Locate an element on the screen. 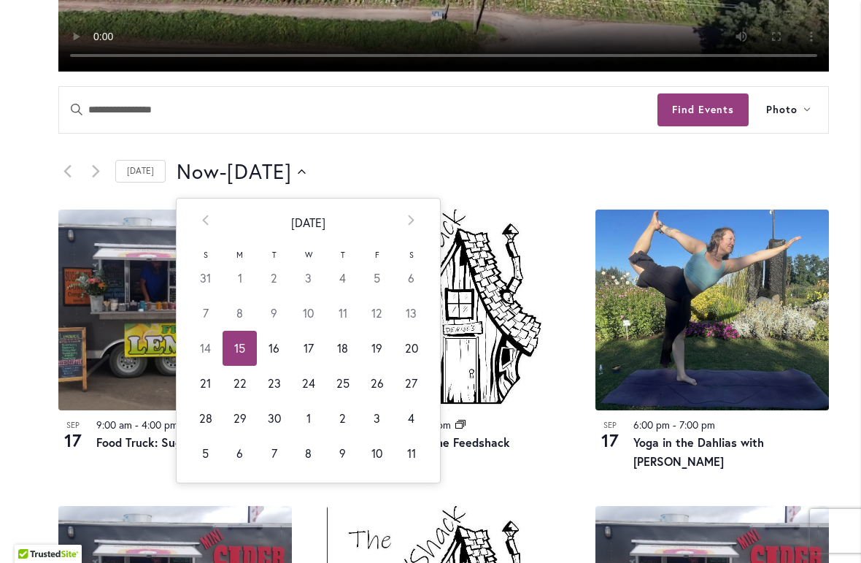 This screenshot has height=563, width=861. th: M is located at coordinates (239, 253).